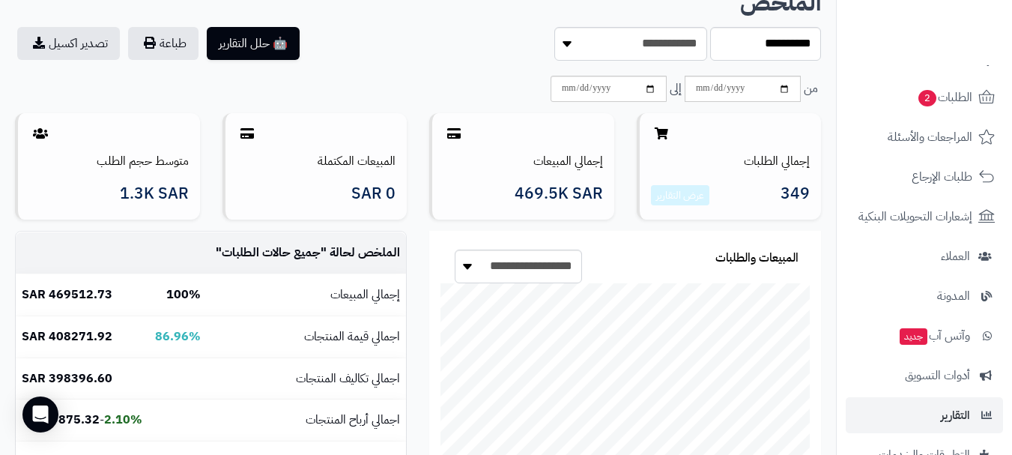  Describe the element at coordinates (680, 195) in the screenshot. I see `a: عرض التقارير` at that location.